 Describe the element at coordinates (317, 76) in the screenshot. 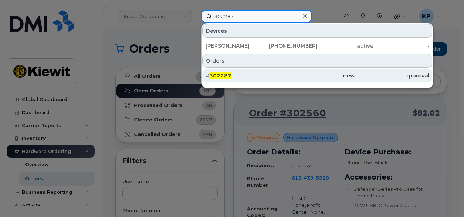

I see `div: new` at that location.